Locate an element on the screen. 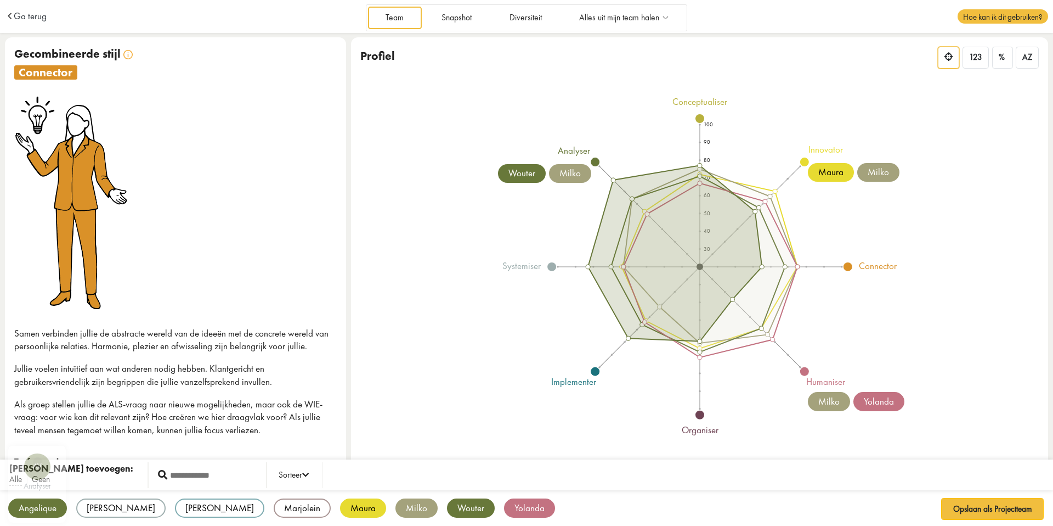 This screenshot has width=1053, height=526. span: Alles uit mijn team halen is located at coordinates (619, 18).